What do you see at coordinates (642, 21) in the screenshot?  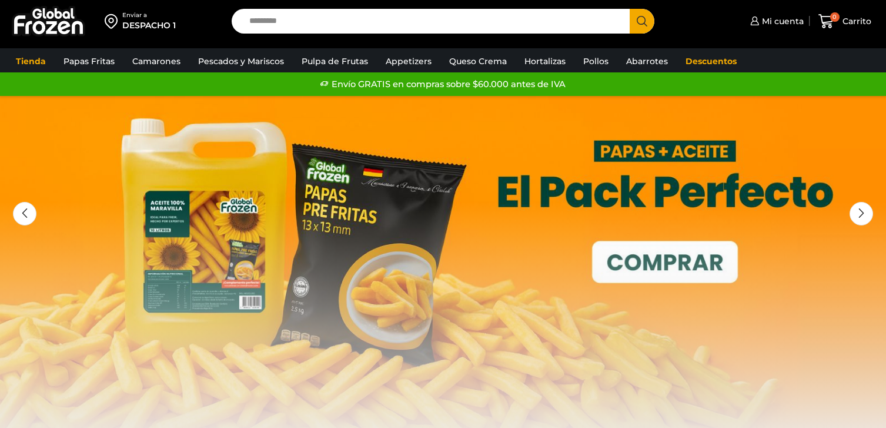 I see `button: Search button` at bounding box center [642, 21].